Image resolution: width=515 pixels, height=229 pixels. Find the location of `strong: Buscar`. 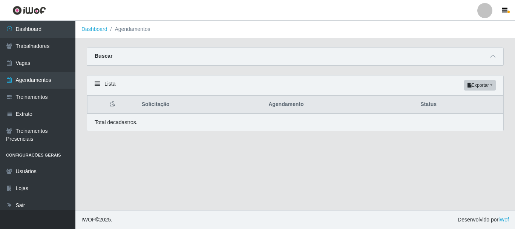

strong: Buscar is located at coordinates (103, 56).